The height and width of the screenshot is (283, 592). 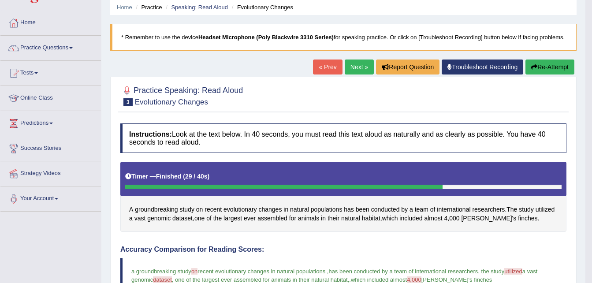 What do you see at coordinates (148, 7) in the screenshot?
I see `li: Practice` at bounding box center [148, 7].